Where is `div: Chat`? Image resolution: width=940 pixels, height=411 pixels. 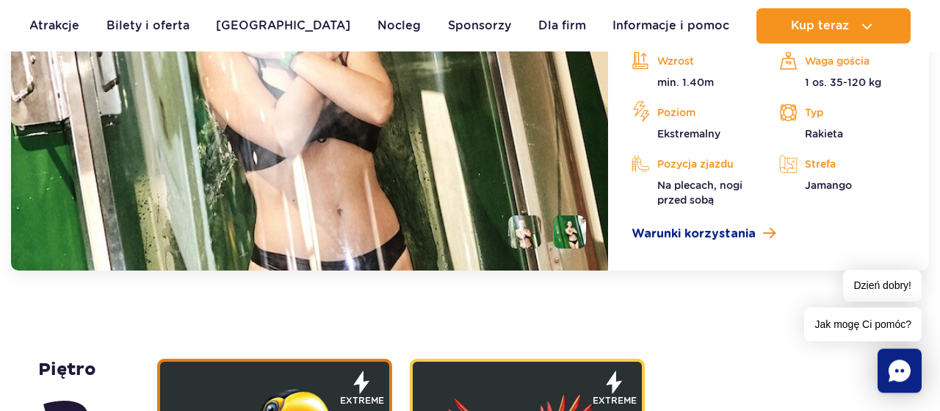
div: Chat is located at coordinates (900, 370).